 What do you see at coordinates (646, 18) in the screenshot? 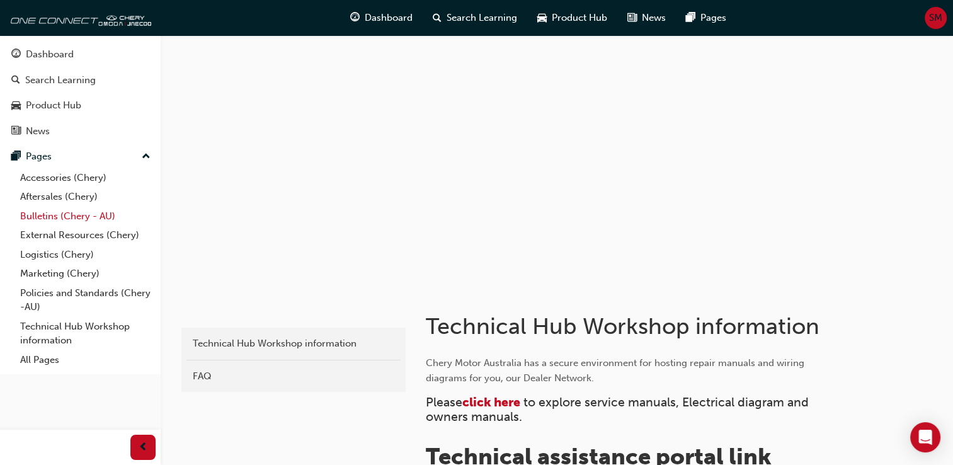
I see `a: news-iconNews` at bounding box center [646, 18].